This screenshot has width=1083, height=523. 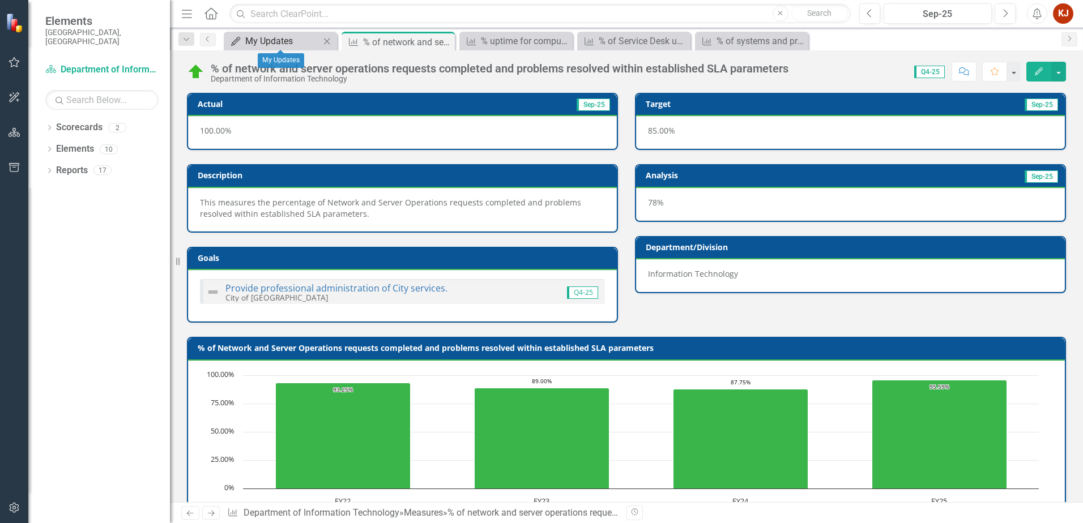 What do you see at coordinates (196, 72) in the screenshot?
I see `img: On Track (80% or higher)` at bounding box center [196, 72].